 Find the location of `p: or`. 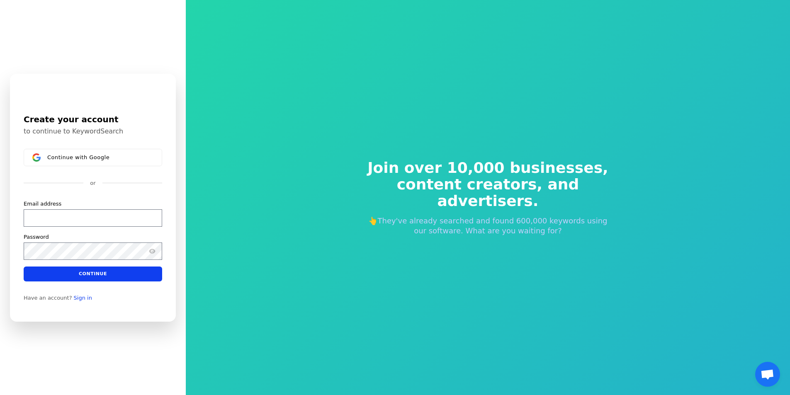

p: or is located at coordinates (92, 183).